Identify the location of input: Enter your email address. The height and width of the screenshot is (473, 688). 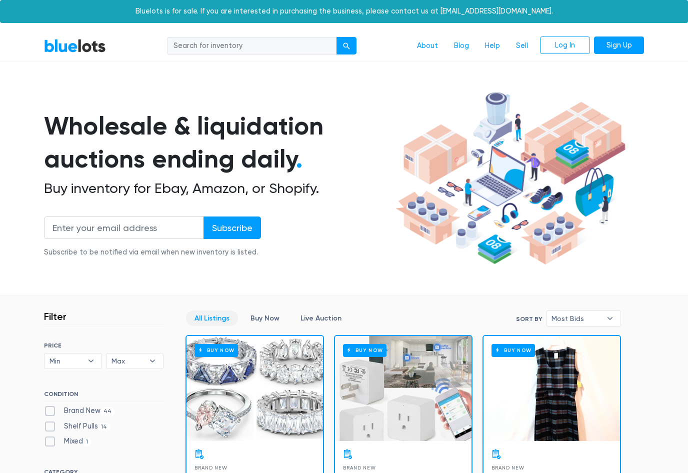
(124, 227).